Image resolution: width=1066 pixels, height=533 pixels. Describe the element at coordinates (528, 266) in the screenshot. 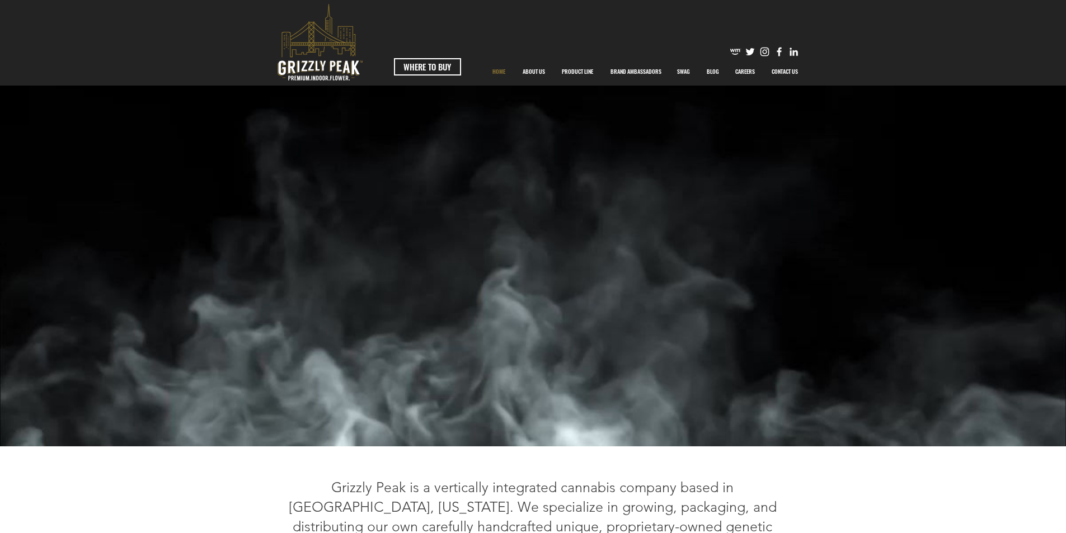

I see `div: Your Video Title Video Player` at that location.